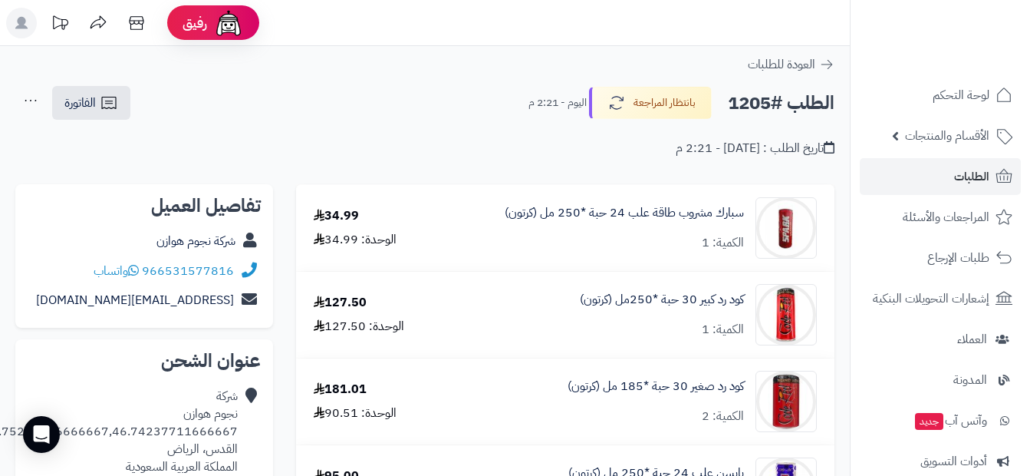  Describe the element at coordinates (961, 95) in the screenshot. I see `span: لوحة التحكم` at that location.